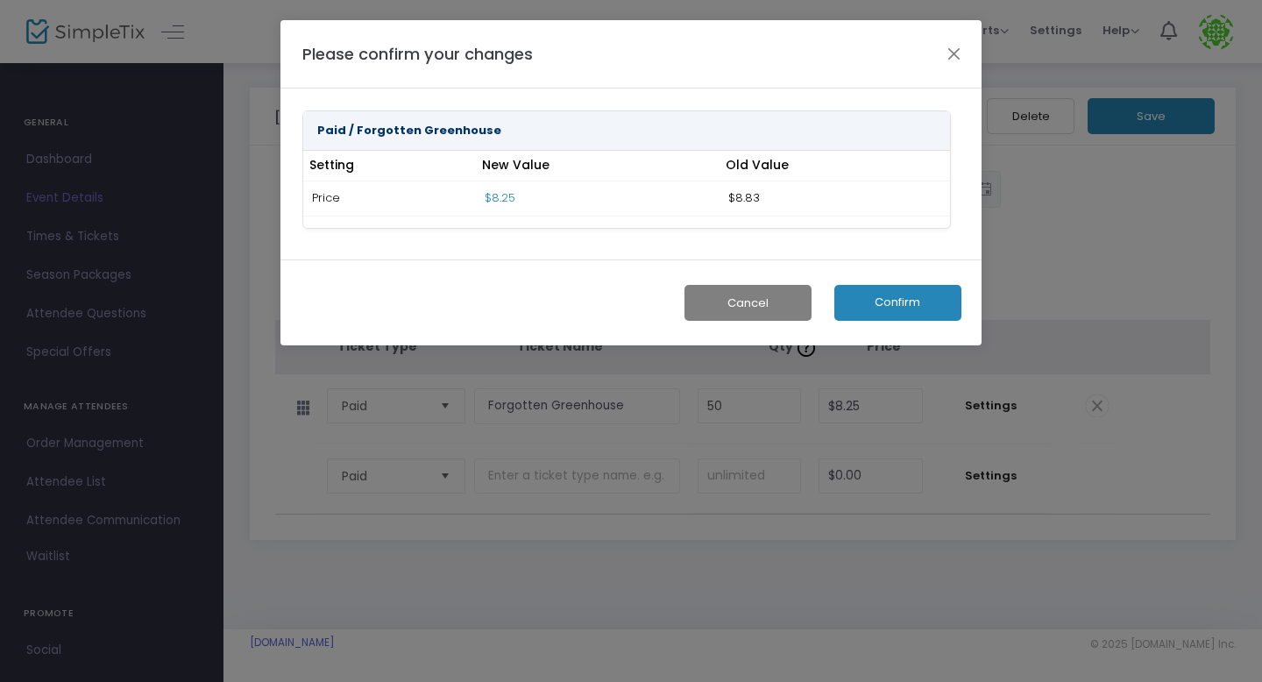 The width and height of the screenshot is (1262, 682). I want to click on td: $8.83, so click(835, 198).